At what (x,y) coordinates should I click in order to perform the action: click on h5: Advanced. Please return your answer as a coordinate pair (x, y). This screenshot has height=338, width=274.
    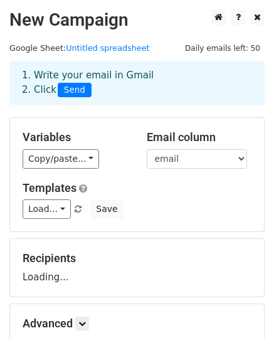
    Looking at the image, I should click on (137, 324).